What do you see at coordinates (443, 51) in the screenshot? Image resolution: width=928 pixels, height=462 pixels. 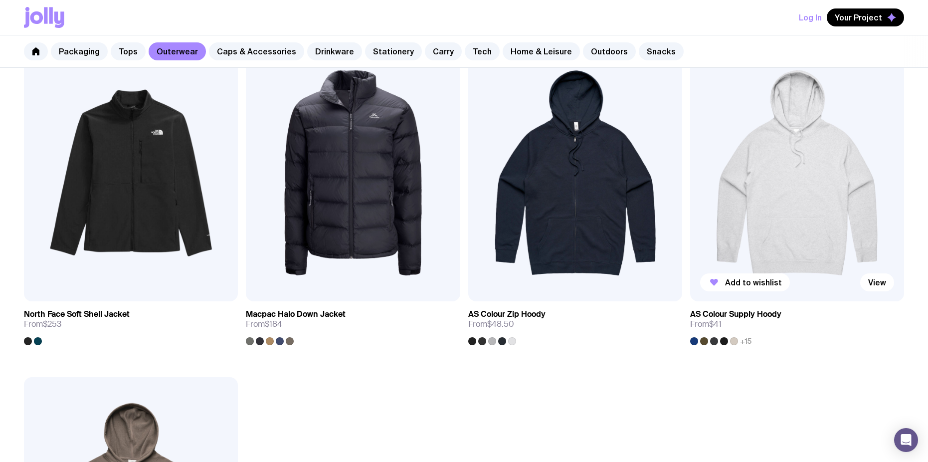 I see `a: Carry` at bounding box center [443, 51].